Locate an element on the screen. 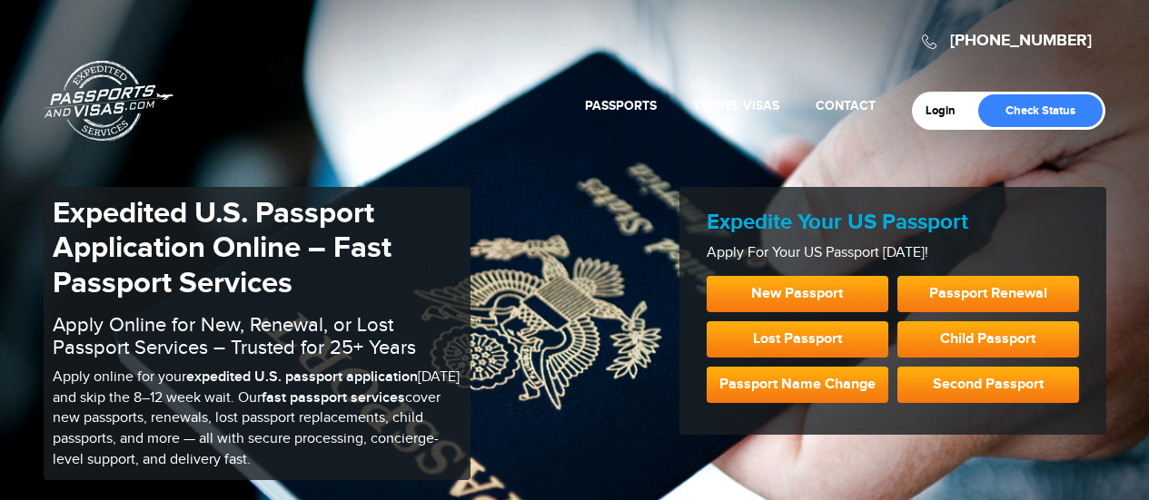 The image size is (1149, 500). b: expedited U.S. passport application is located at coordinates (302, 377).